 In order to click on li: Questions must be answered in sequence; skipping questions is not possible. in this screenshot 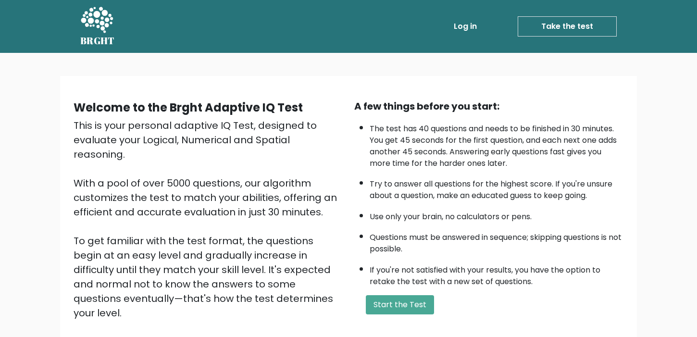, I will do `click(496, 241)`.